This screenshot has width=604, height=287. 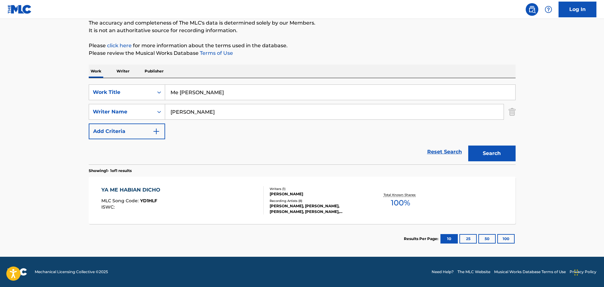 What do you see at coordinates (529, 272) in the screenshot?
I see `a: Musical Works Database Terms of Use` at bounding box center [529, 272].